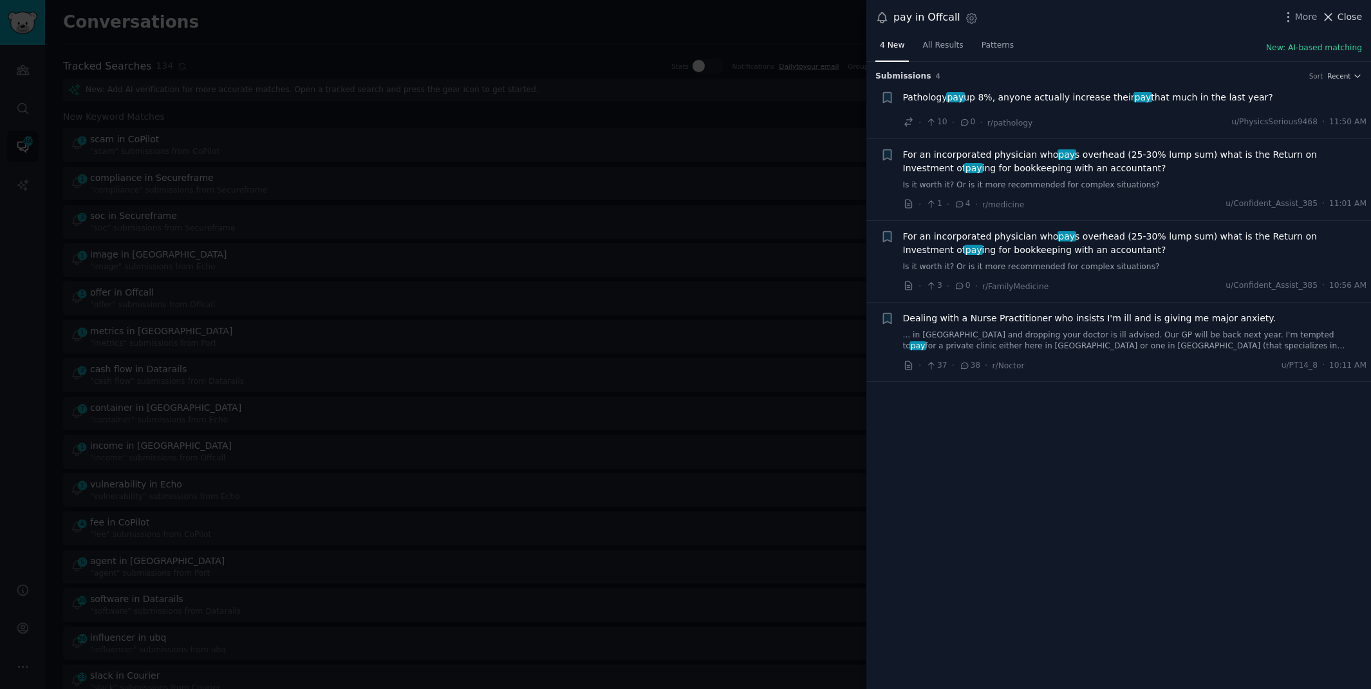 The image size is (1371, 689). Describe the element at coordinates (969, 366) in the screenshot. I see `span: 38` at that location.